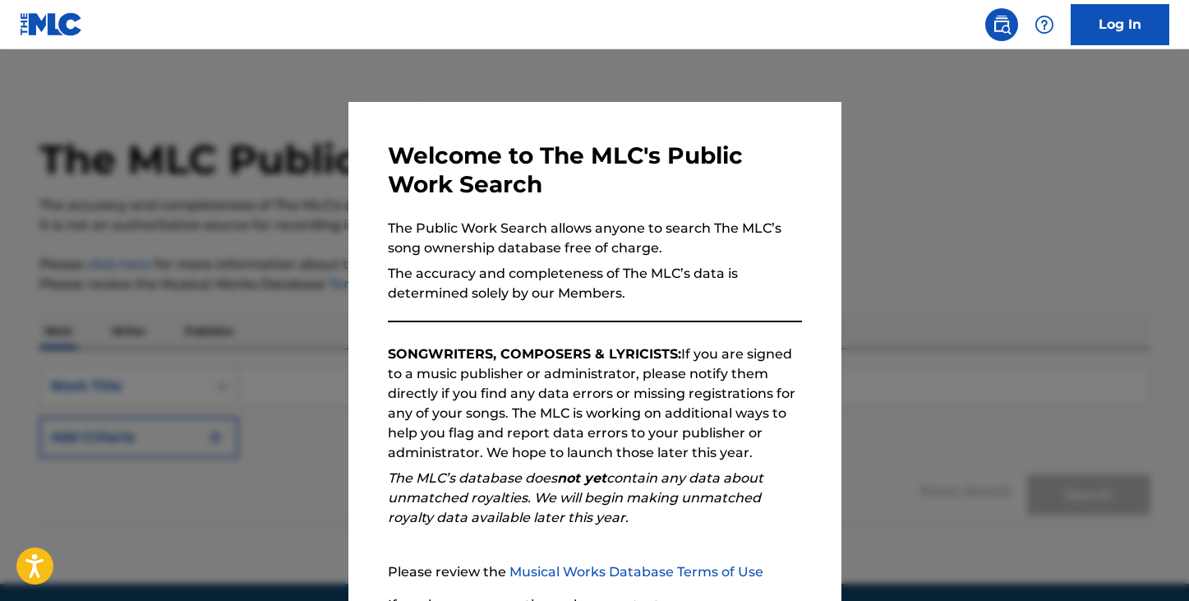 The image size is (1189, 601). What do you see at coordinates (595, 238) in the screenshot?
I see `p: The Public Work Search allows anyone to search The MLC’s song ownership database free of charge.` at bounding box center [595, 238].